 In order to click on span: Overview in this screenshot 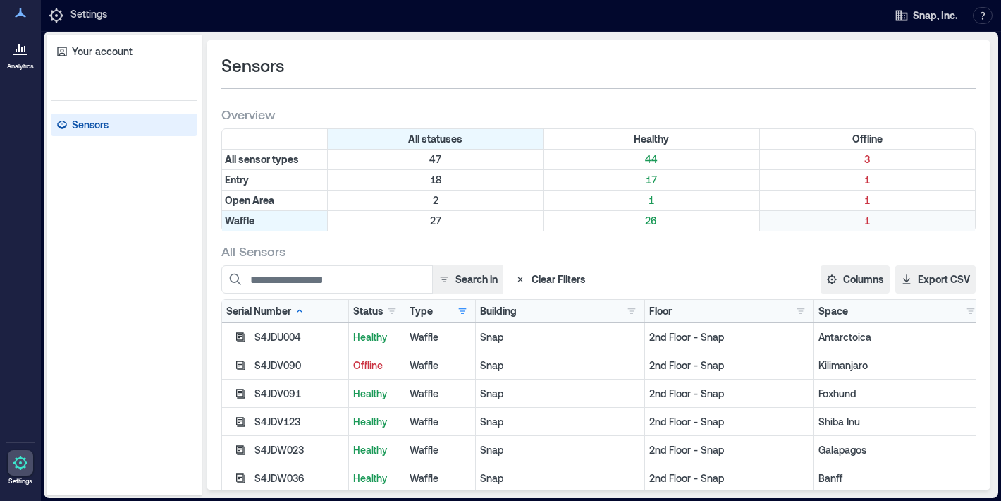, I will do `click(248, 114)`.